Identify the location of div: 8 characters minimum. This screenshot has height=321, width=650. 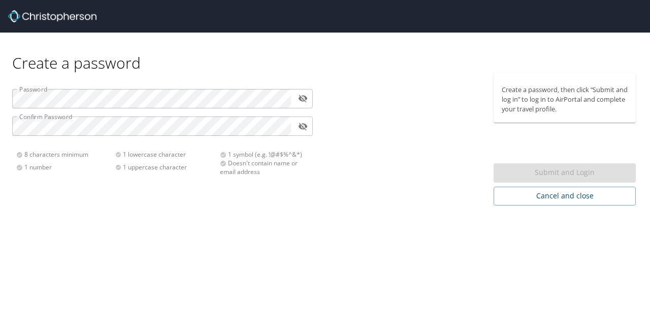
(66, 154).